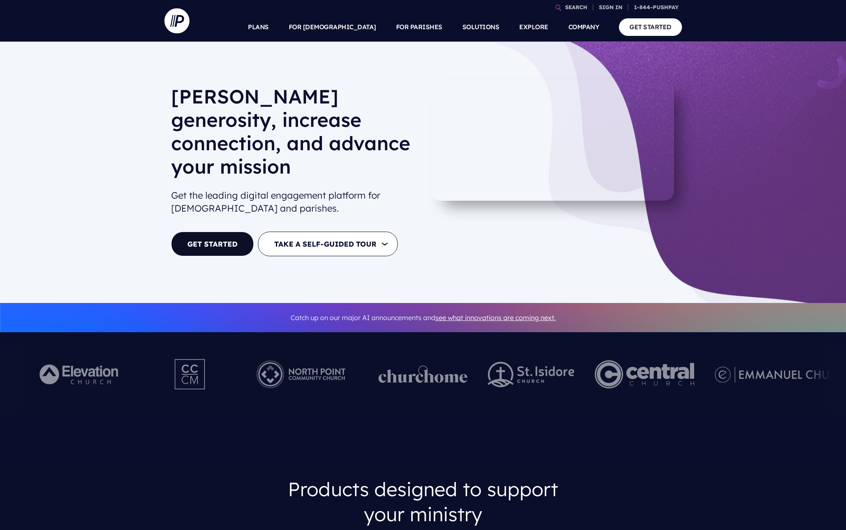 The image size is (846, 530). I want to click on p: Catch up on our major AI announcements and, so click(423, 317).